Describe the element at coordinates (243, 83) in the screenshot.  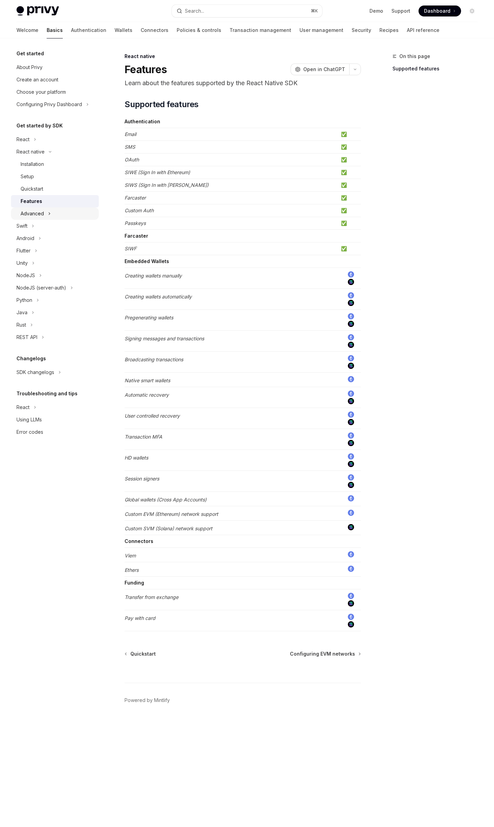
I see `p: Learn about the features supported by the React Native SDK` at that location.